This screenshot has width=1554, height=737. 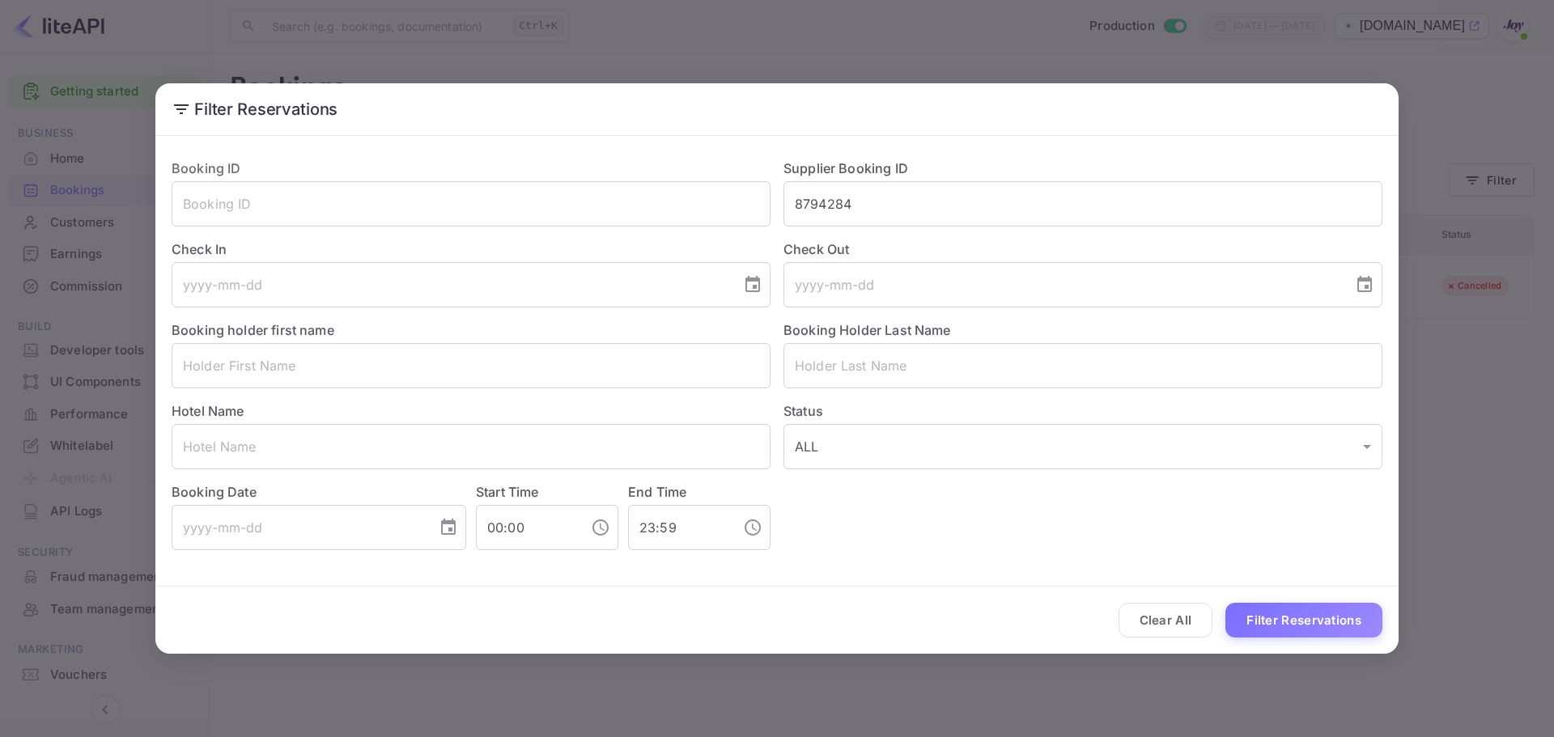 What do you see at coordinates (1166, 620) in the screenshot?
I see `button: Clear All` at bounding box center [1166, 620].